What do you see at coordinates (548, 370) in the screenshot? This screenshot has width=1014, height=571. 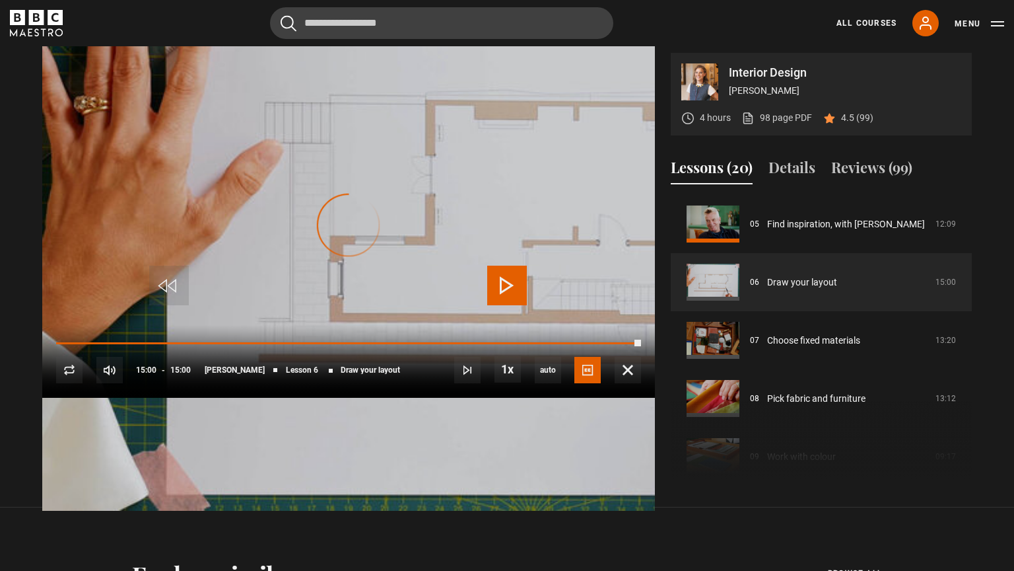 I see `div: Current quality: 1080p` at bounding box center [548, 370].